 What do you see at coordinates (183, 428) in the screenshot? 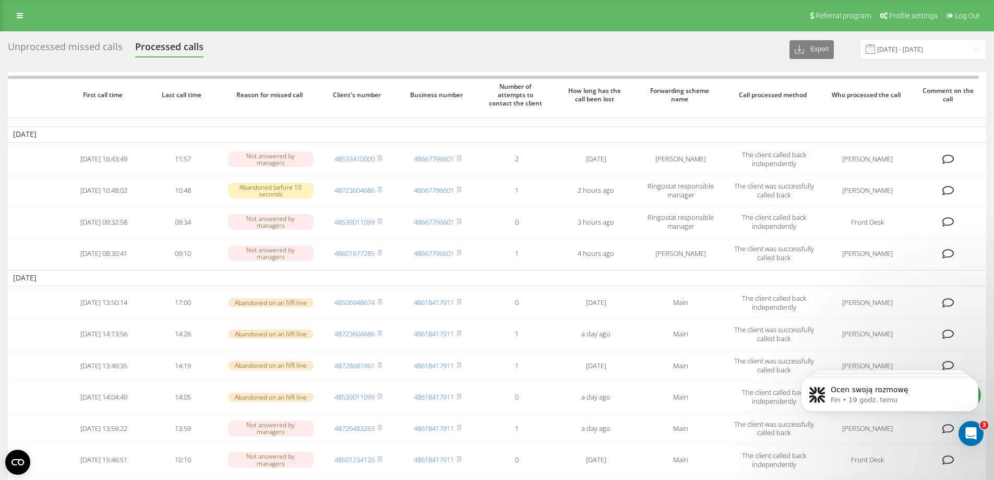
I see `td: 13:59` at bounding box center [183, 428].